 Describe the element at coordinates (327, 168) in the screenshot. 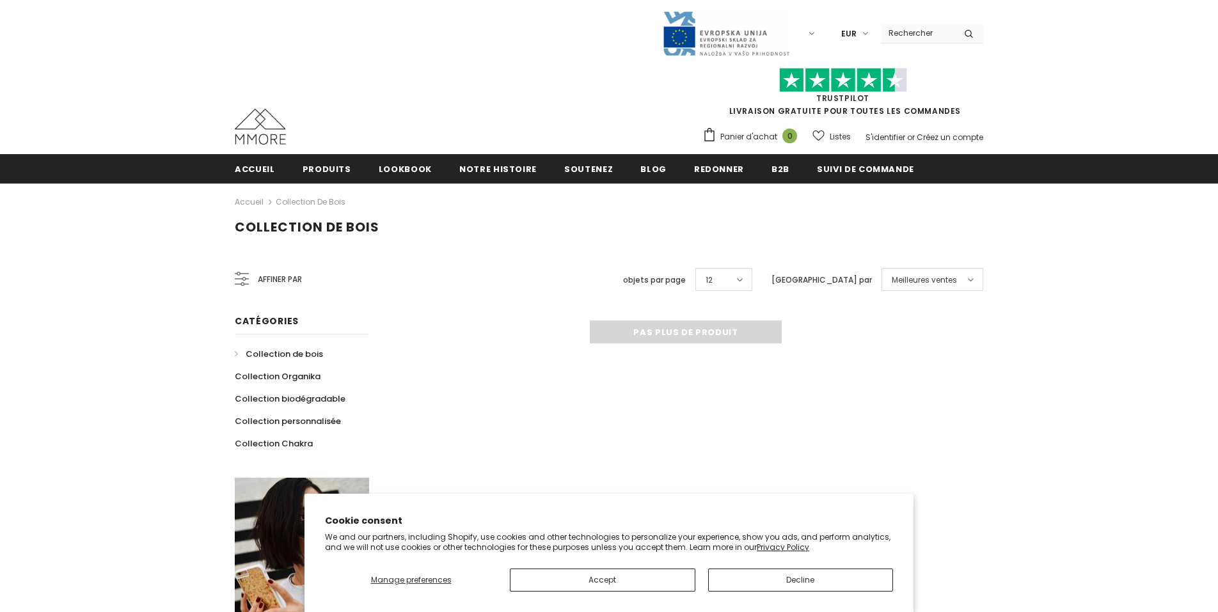

I see `a: Produits` at that location.